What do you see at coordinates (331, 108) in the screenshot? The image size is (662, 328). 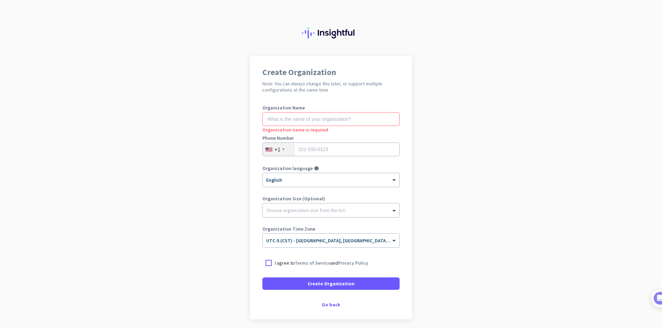 I see `label: Organization Name` at bounding box center [331, 108].